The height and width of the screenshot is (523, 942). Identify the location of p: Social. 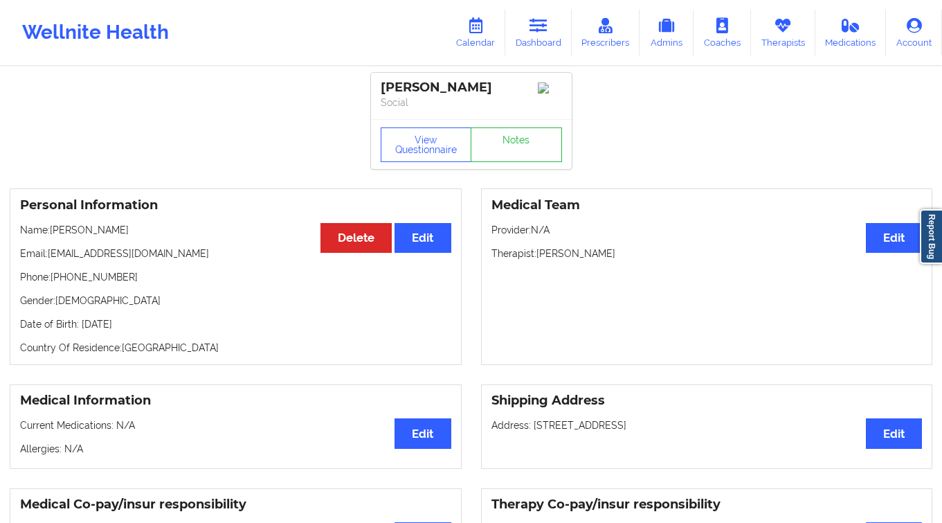
(471, 102).